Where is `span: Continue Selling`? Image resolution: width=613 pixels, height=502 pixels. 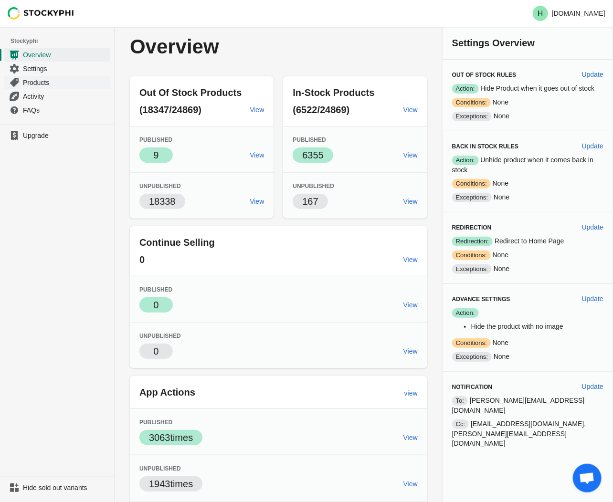 span: Continue Selling is located at coordinates (177, 243).